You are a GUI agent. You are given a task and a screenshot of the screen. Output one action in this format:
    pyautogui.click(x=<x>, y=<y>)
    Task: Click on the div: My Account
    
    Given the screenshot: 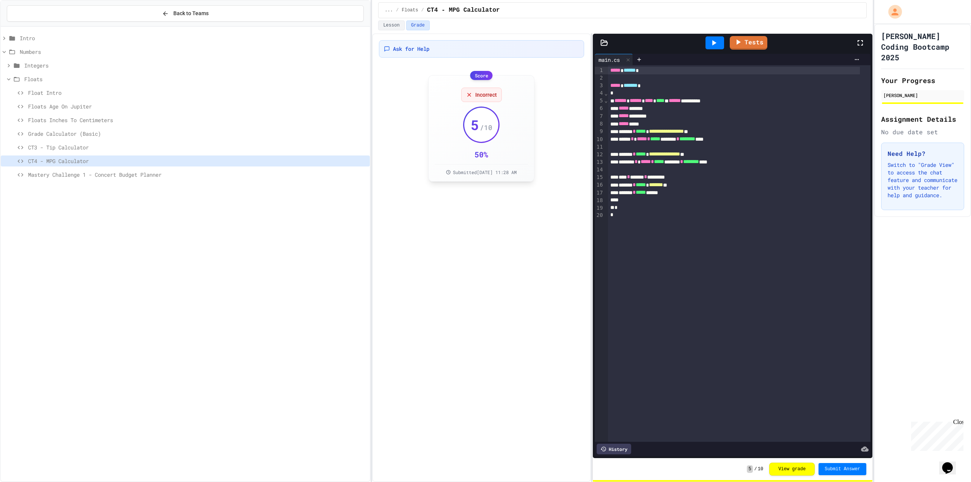 What is the action you would take?
    pyautogui.click(x=892, y=12)
    